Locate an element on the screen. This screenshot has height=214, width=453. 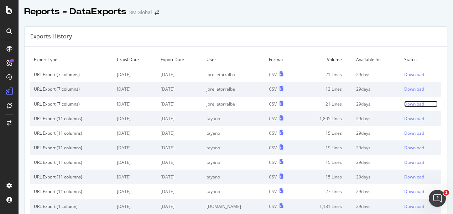
td: 13 Lines is located at coordinates (325, 89).